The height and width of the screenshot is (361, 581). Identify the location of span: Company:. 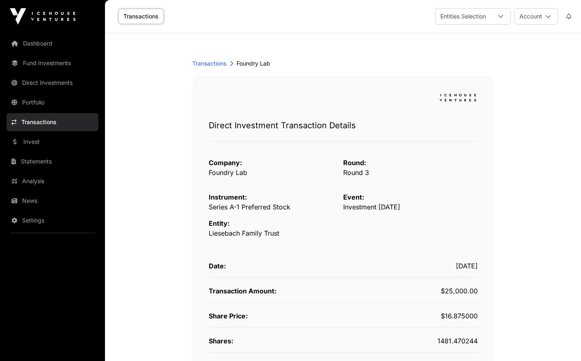
(225, 163).